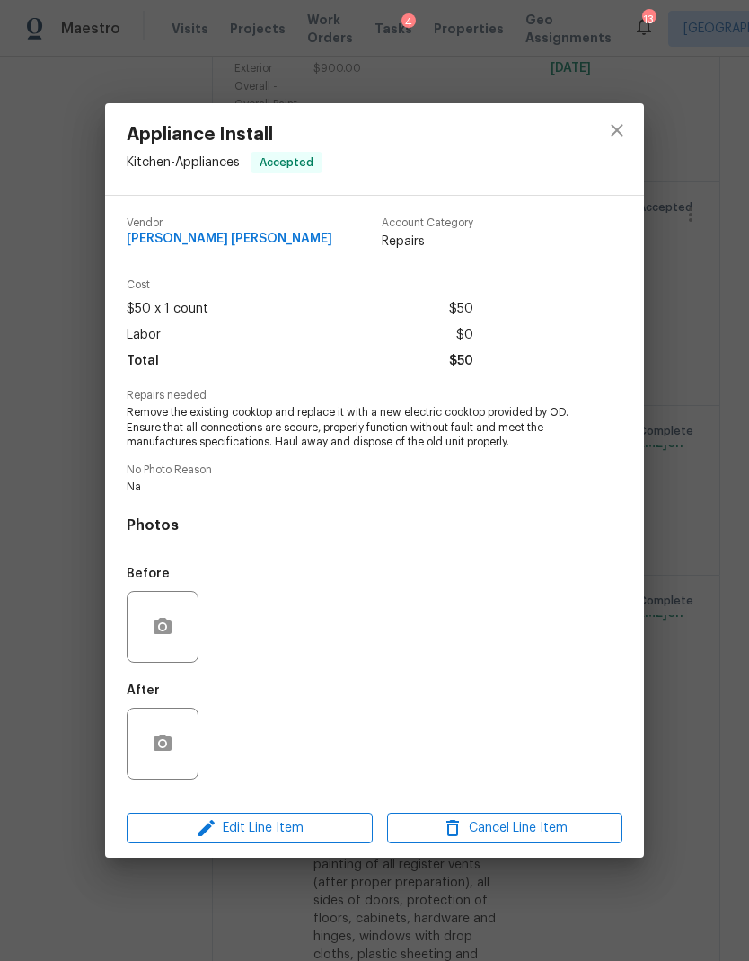  I want to click on h4: Photos, so click(375, 526).